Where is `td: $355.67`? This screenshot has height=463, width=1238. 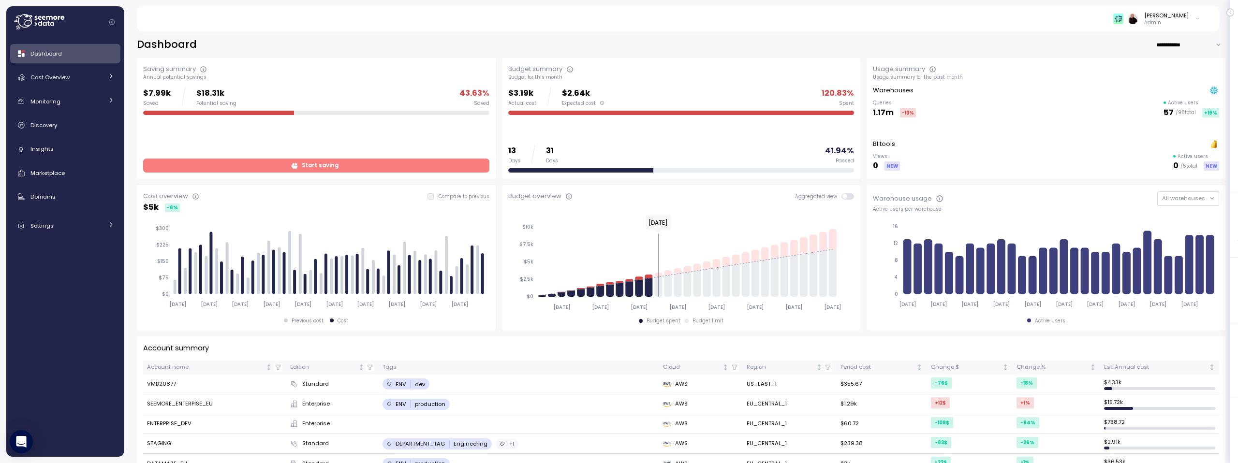
td: $355.67 is located at coordinates (881, 384).